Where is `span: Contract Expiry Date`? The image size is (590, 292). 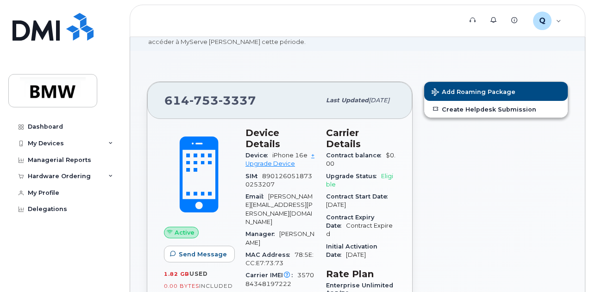 span: Contract Expiry Date is located at coordinates (350, 221).